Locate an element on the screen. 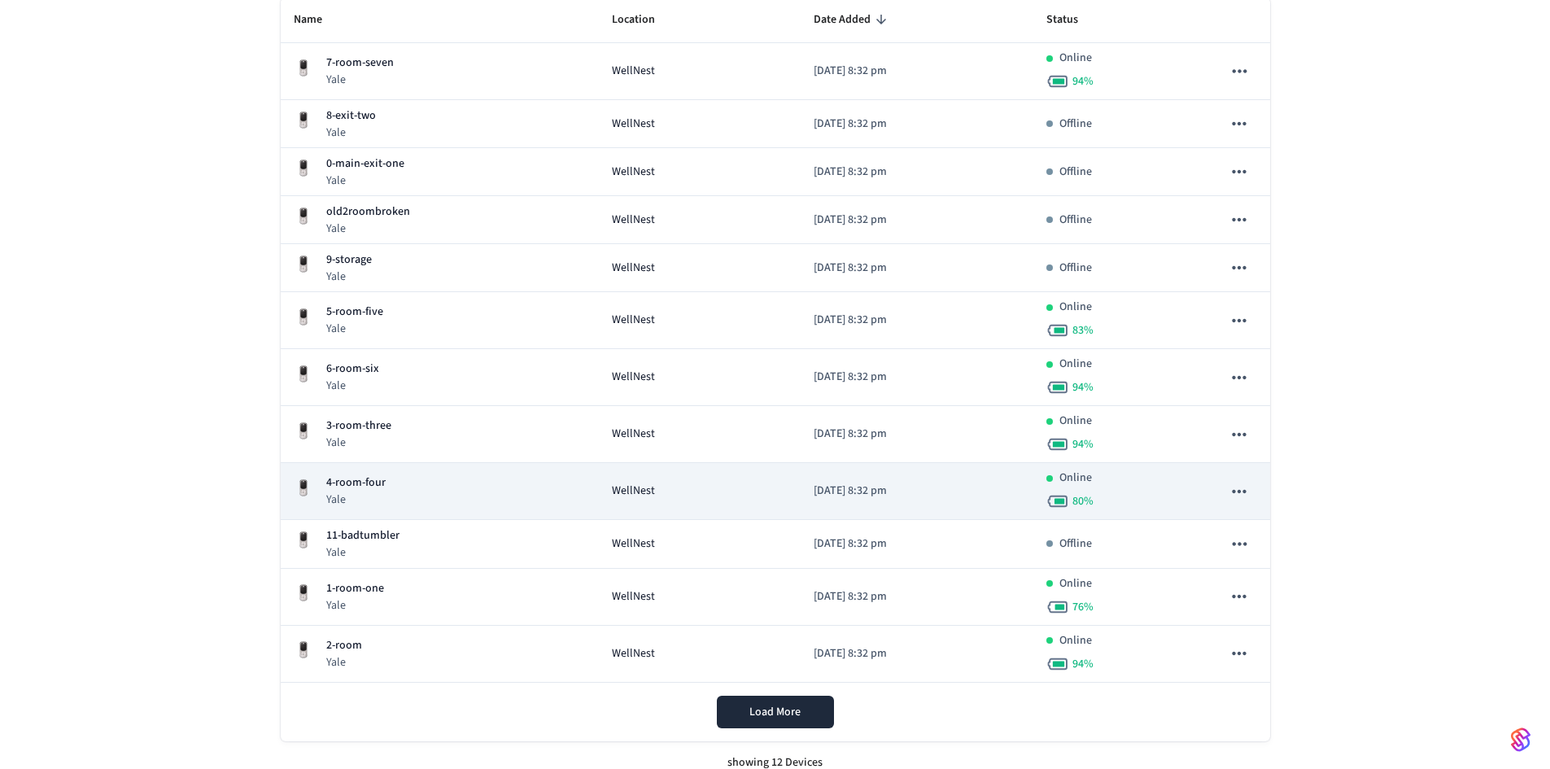 This screenshot has width=1550, height=769. span: Name is located at coordinates (318, 20).